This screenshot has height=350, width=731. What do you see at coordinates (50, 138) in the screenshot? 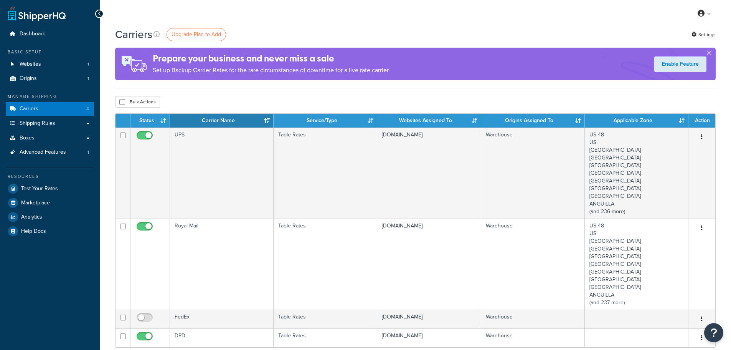
I see `li: Boxes` at bounding box center [50, 138].